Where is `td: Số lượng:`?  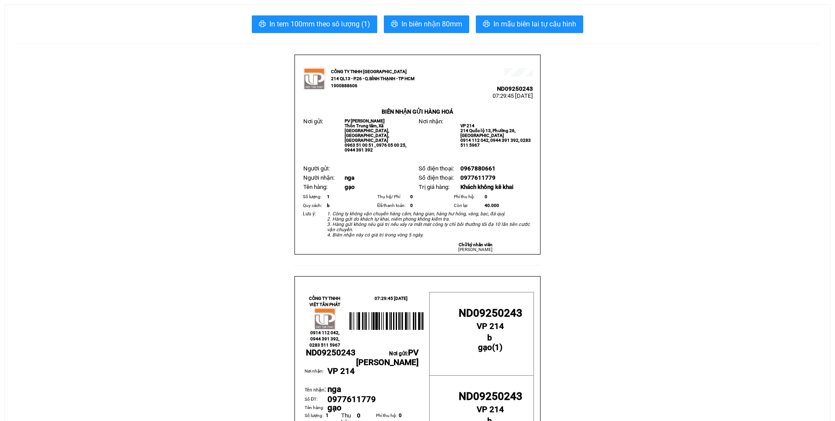 td: Số lượng: is located at coordinates (313, 197).